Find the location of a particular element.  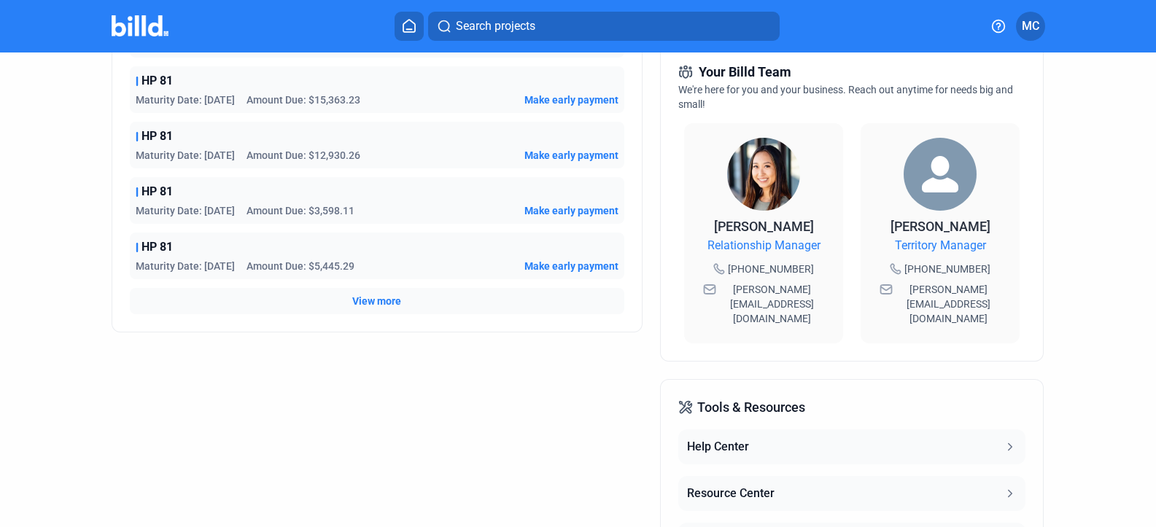

span: Amount Due: $3,598.11 is located at coordinates (301, 211).